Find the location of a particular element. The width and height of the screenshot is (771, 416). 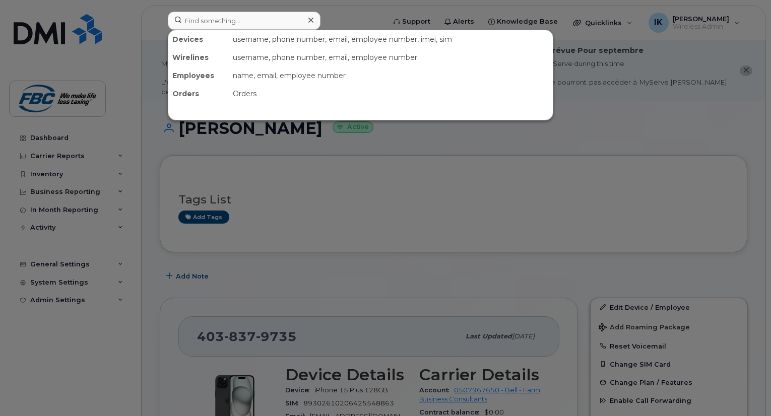

div: name, email, employee number is located at coordinates (390, 76).